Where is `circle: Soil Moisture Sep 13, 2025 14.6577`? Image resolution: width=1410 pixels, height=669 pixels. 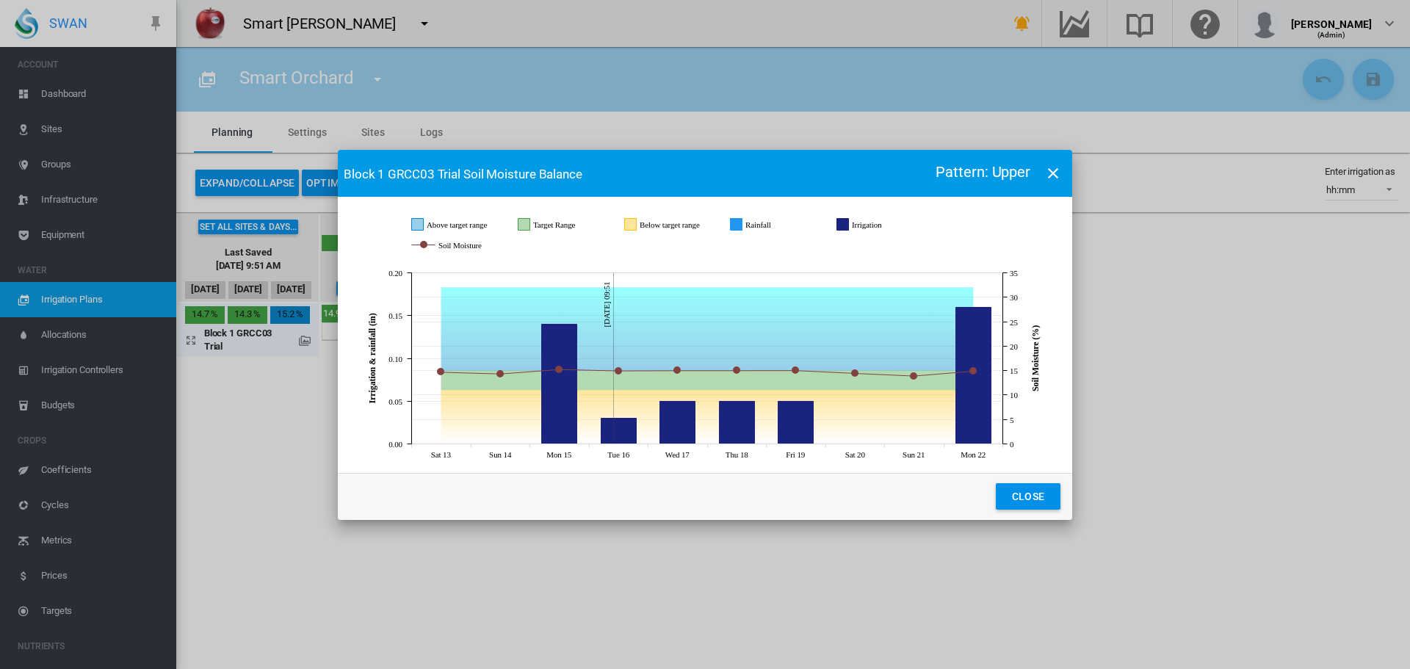 circle: Soil Moisture Sep 13, 2025 14.6577 is located at coordinates (441, 372).